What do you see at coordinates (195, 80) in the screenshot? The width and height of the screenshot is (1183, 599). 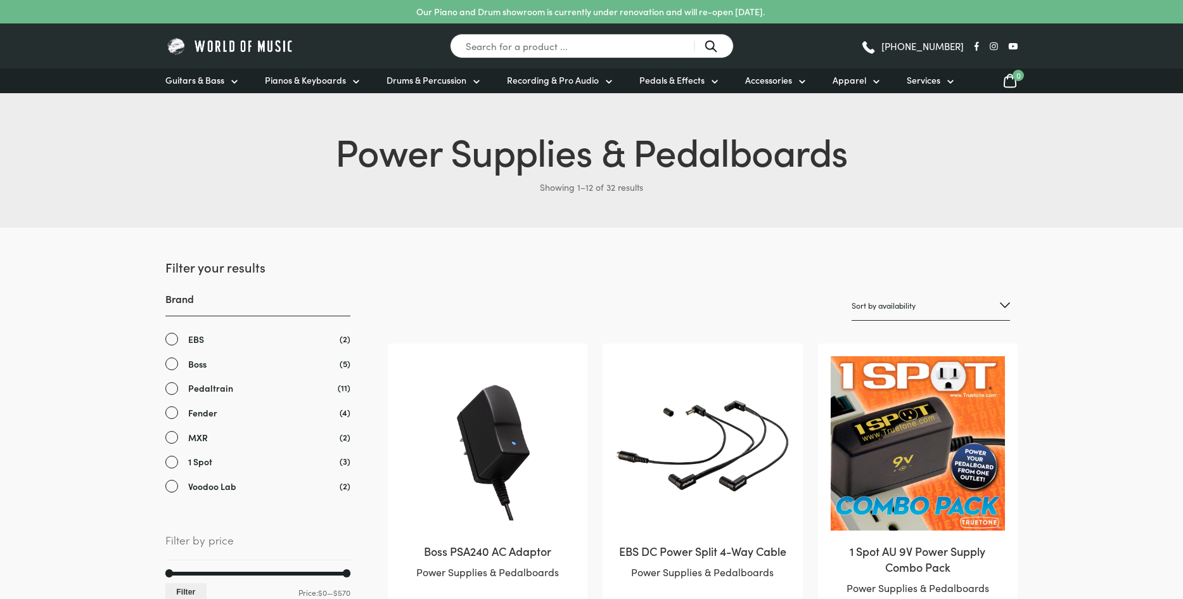 I see `span: Guitars & Bass` at bounding box center [195, 80].